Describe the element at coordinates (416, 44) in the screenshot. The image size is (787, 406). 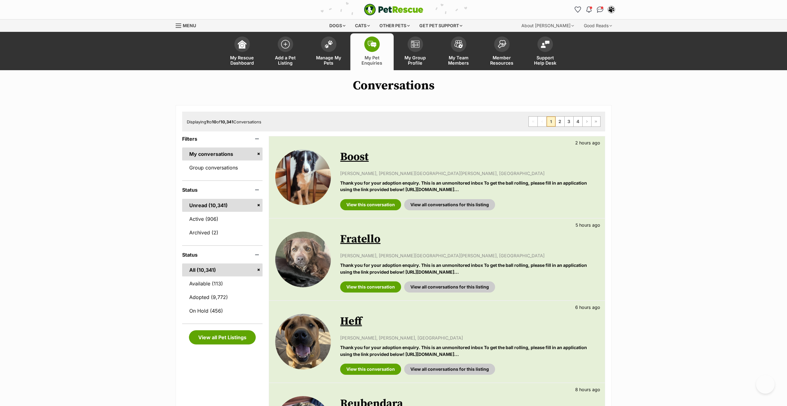
I see `img: group-profile-icon-3fa3cf56718a62981997c0bc7e787c4b2cf8bcc04b72c1350f741eb67cf2f40e.svg` at that location.